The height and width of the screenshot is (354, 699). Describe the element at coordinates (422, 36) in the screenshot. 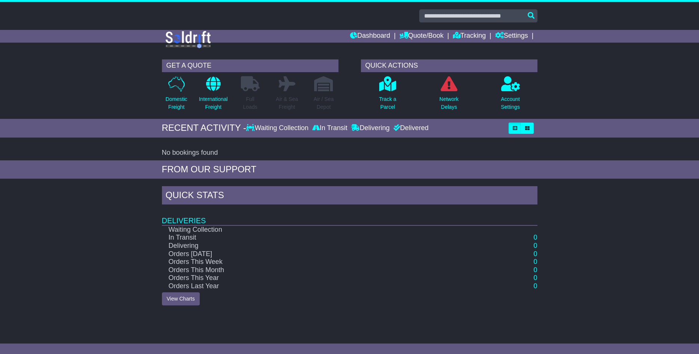

I see `a: Quote/Book` at that location.